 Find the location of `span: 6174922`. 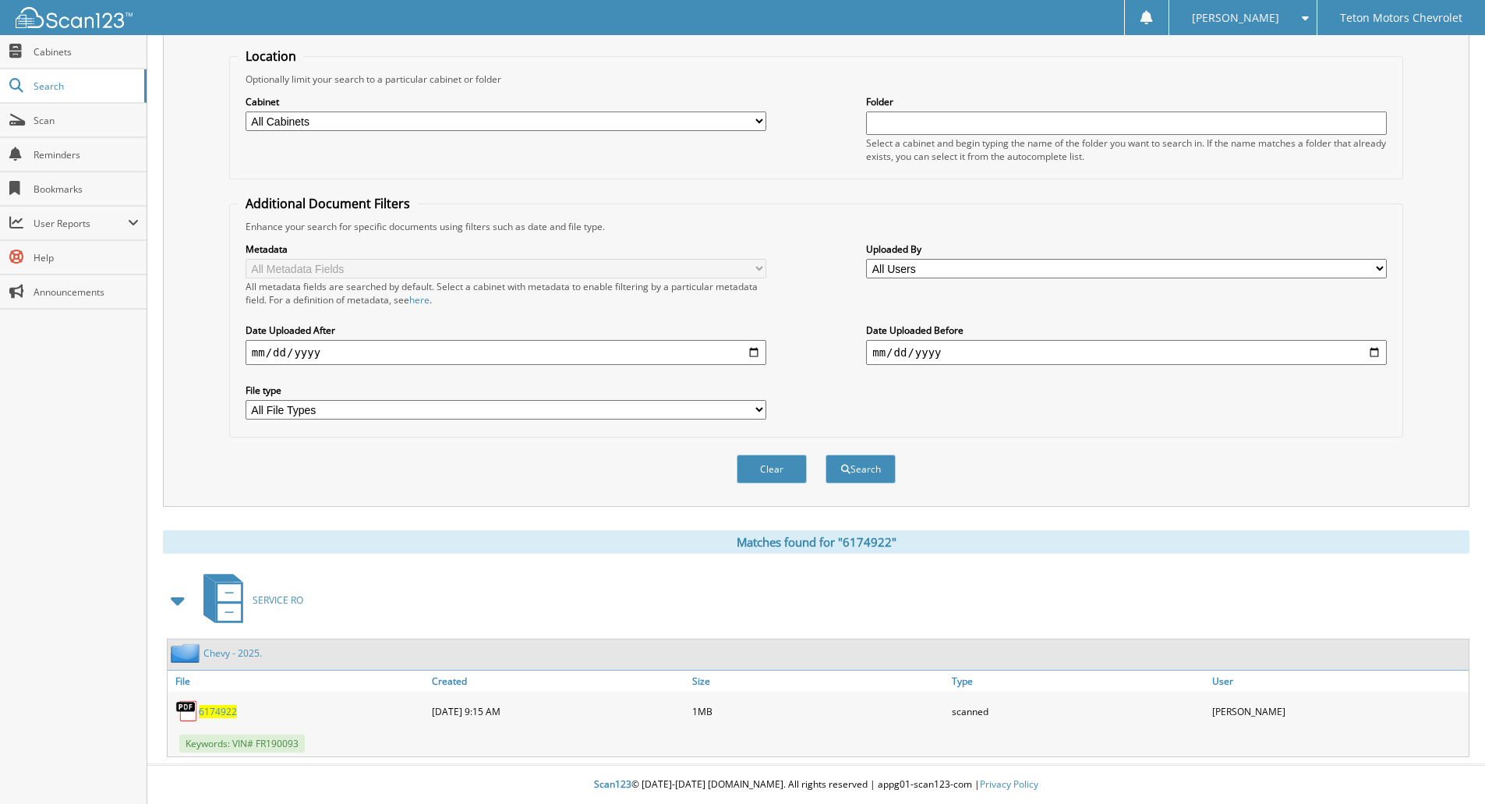

span: 6174922 is located at coordinates (217, 711).